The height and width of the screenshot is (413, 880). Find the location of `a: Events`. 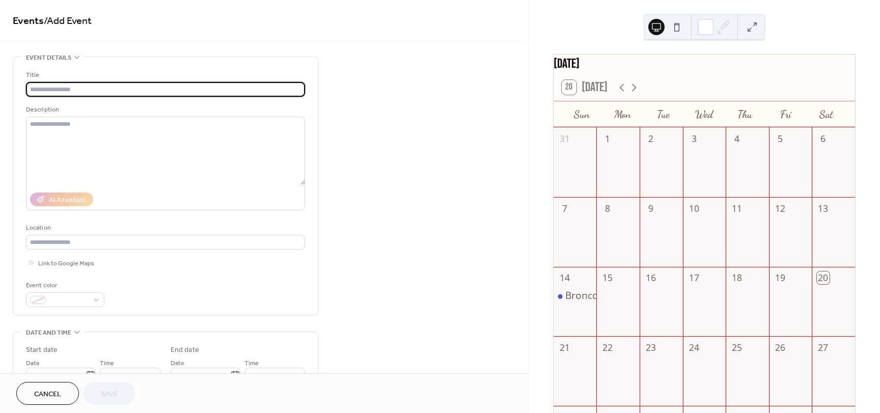

a: Events is located at coordinates (28, 21).